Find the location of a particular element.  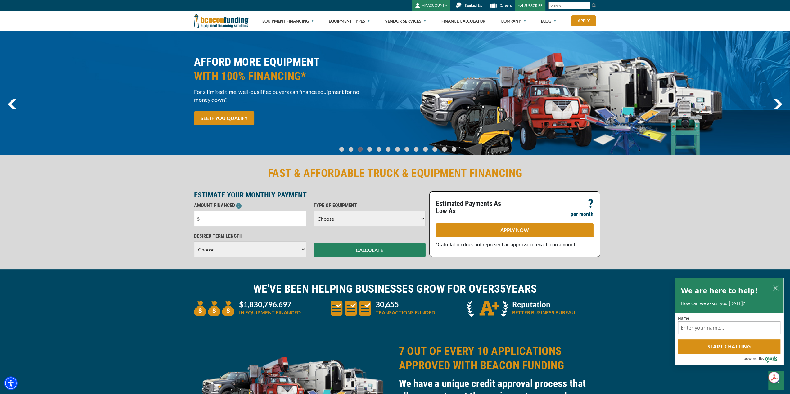

h2: AFFORD MORE EQUIPMENT is located at coordinates (293, 69).